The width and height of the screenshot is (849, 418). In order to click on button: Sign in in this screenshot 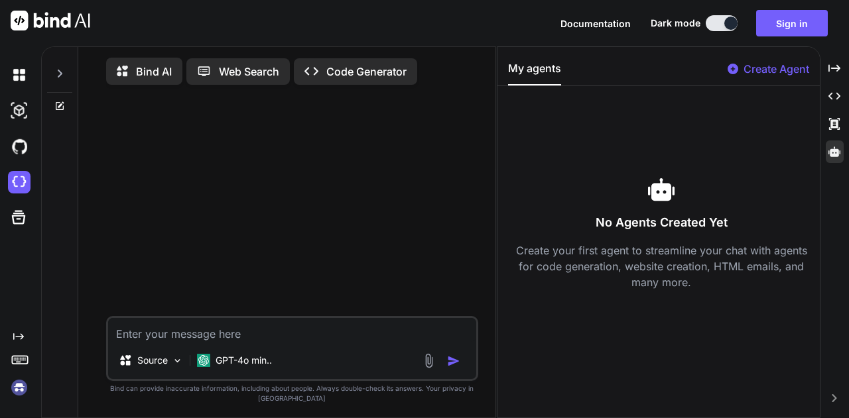, I will do `click(792, 23)`.